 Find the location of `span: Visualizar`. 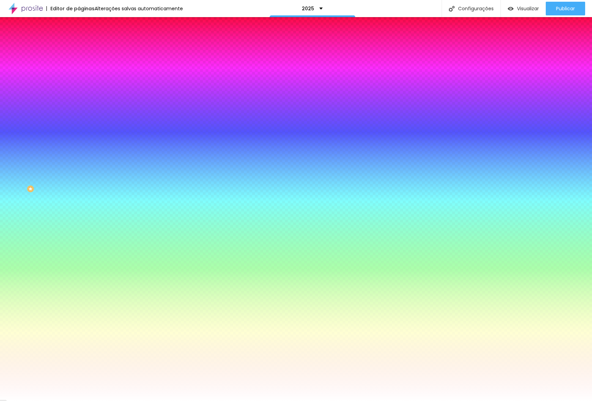

span: Visualizar is located at coordinates (528, 9).